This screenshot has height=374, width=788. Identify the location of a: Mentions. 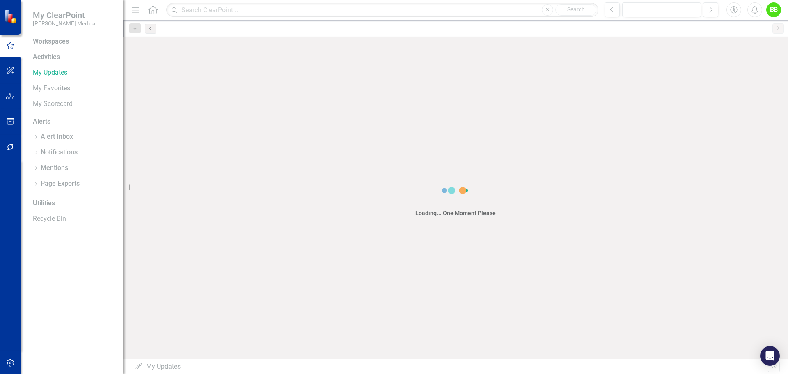
(54, 168).